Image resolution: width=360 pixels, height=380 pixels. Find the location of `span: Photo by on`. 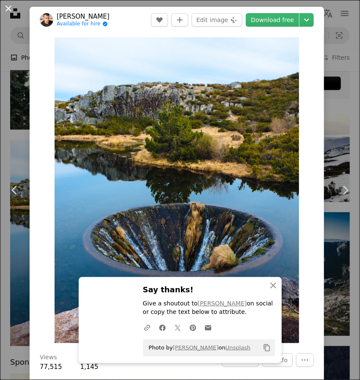

span: Photo by on is located at coordinates (198, 348).